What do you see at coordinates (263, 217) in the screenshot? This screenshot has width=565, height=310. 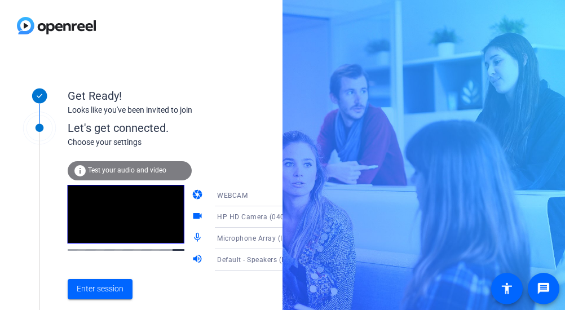 I see `span: HP HD Camera (0408:5347)` at bounding box center [263, 217].